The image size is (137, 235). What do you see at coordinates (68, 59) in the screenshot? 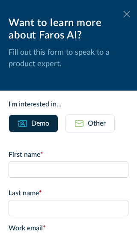
I see `p: Fill out this form to speak to a product expert.` at bounding box center [68, 59].